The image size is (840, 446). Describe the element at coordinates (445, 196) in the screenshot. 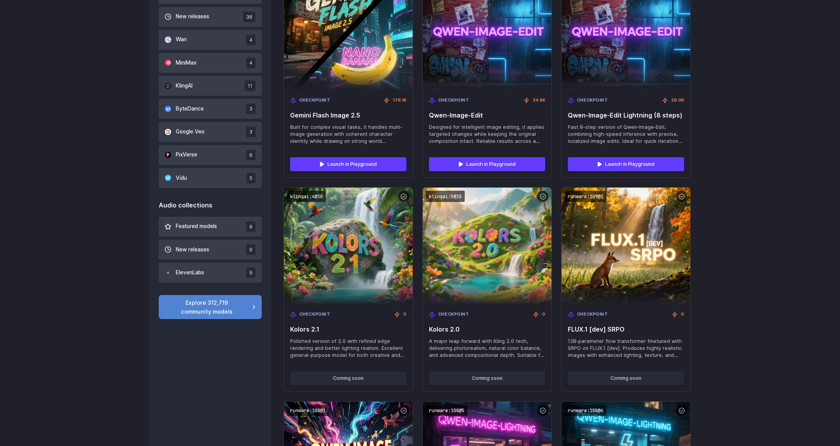

I see `code: klingai:5@10` at that location.